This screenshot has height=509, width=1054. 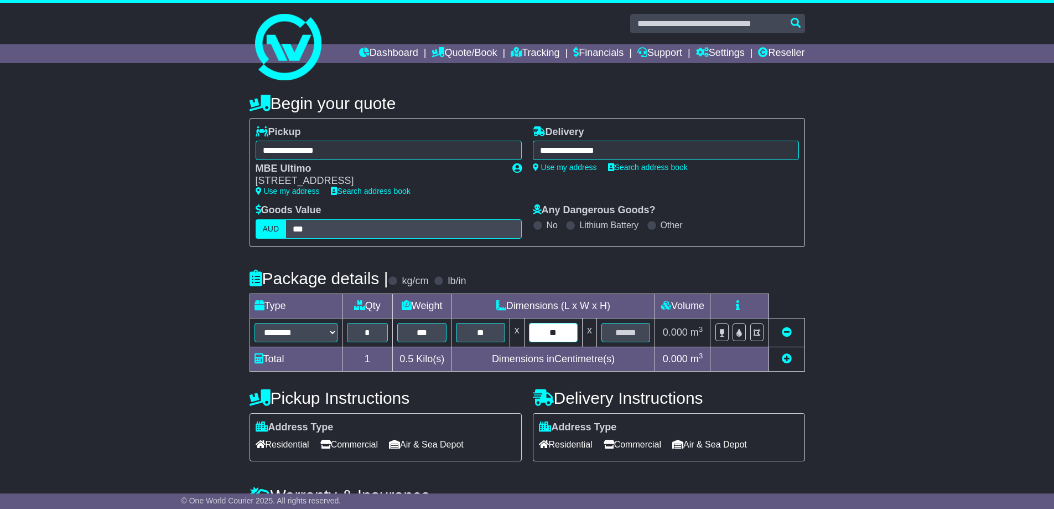 I want to click on a: Settings, so click(x=721, y=54).